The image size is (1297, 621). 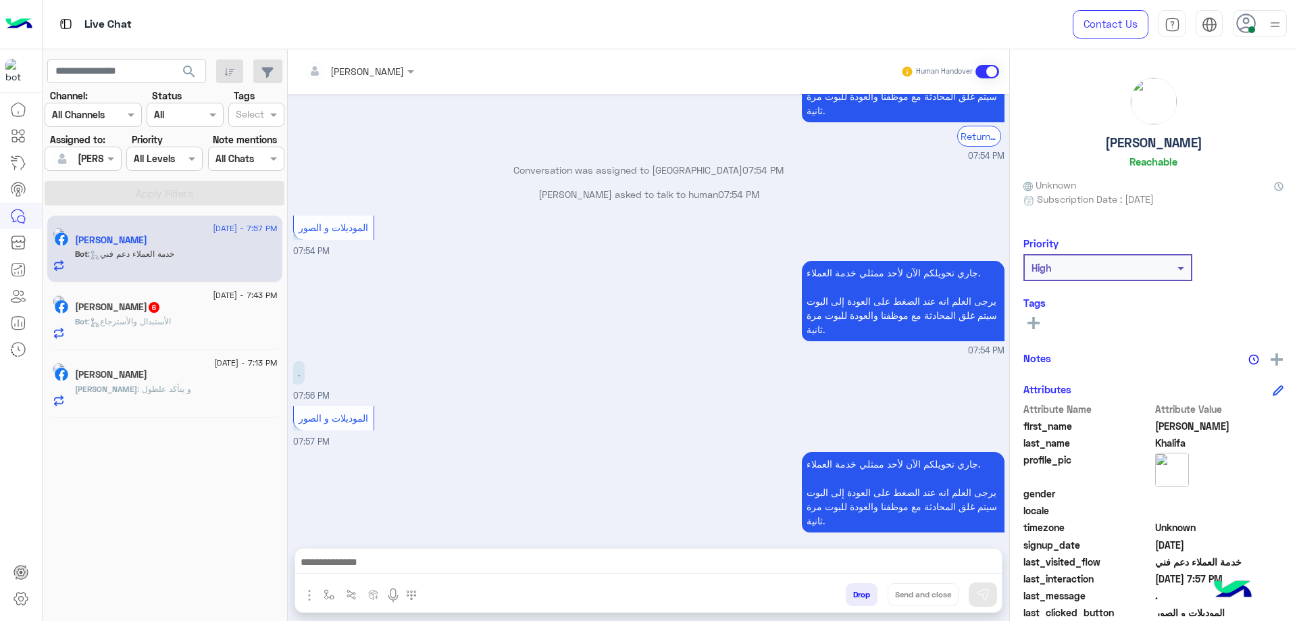 I want to click on span: locale, so click(x=1088, y=510).